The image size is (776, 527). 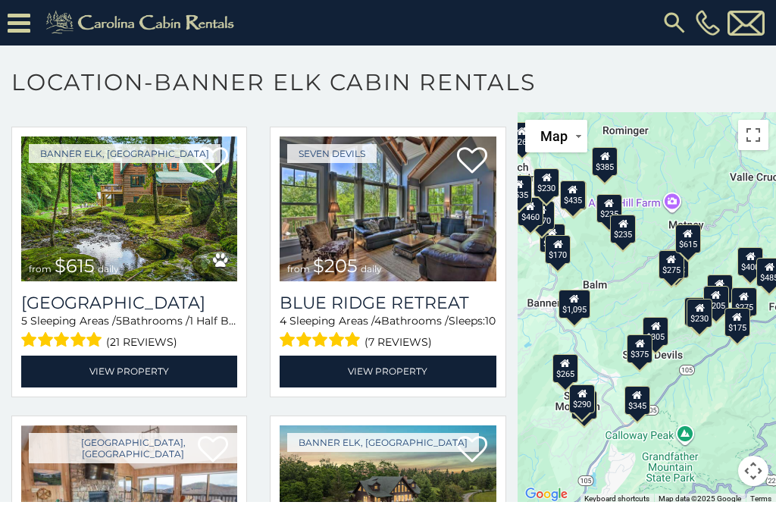 I want to click on a: Eagle Ridge Falls from $615 daily, so click(x=129, y=208).